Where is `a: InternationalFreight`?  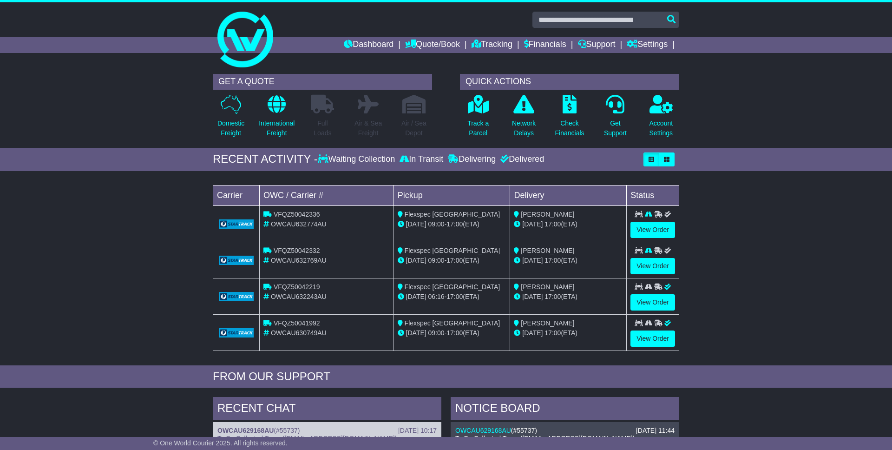
a: InternationalFreight is located at coordinates (276, 118).